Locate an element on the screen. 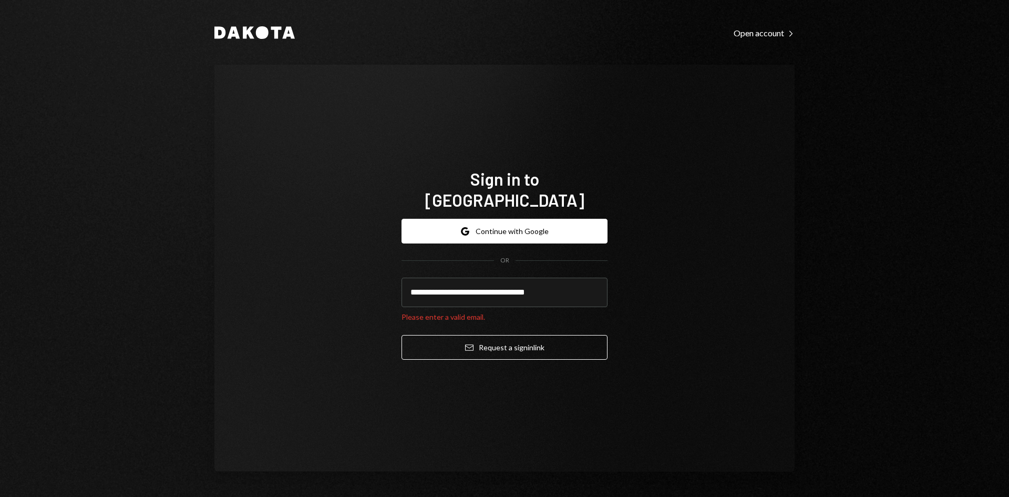  button: Request a signinlink is located at coordinates (505, 347).